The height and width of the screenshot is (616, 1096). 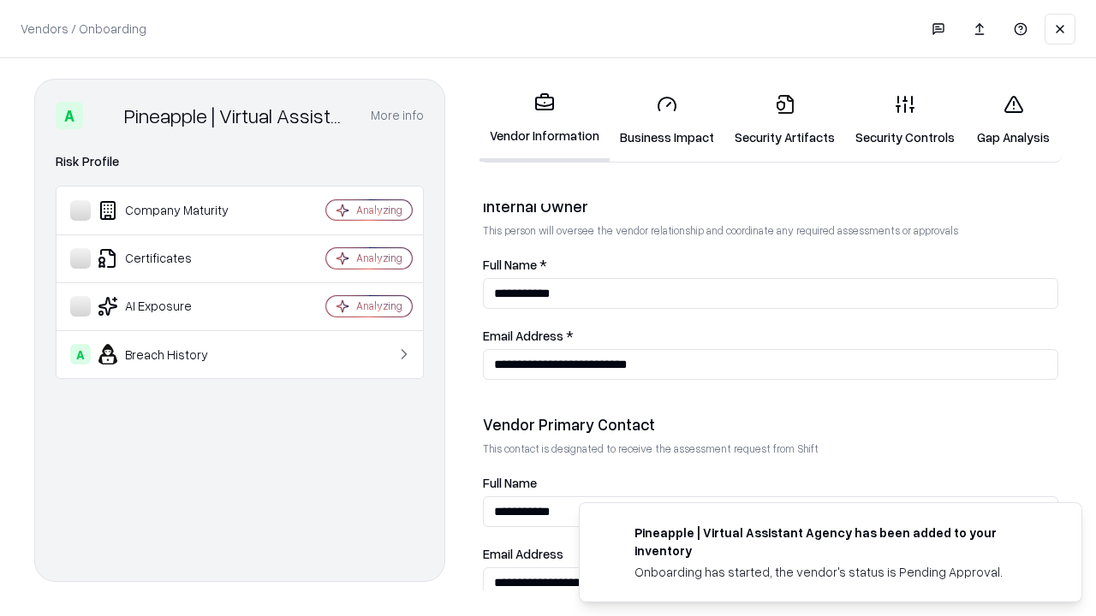 I want to click on p: This person will oversee the vendor relationship and coordinate any required assessments or appro..., so click(x=770, y=230).